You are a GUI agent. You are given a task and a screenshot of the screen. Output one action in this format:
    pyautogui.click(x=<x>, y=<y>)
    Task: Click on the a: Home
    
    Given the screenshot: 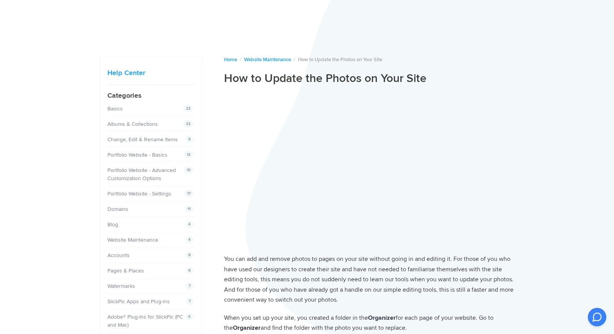 What is the action you would take?
    pyautogui.click(x=231, y=60)
    